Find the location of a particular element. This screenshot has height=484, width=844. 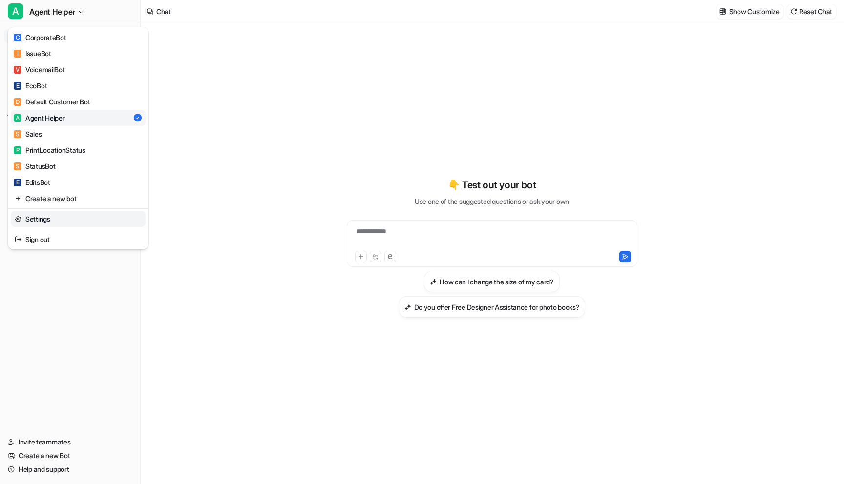

a: Create a new bot is located at coordinates (78, 198).